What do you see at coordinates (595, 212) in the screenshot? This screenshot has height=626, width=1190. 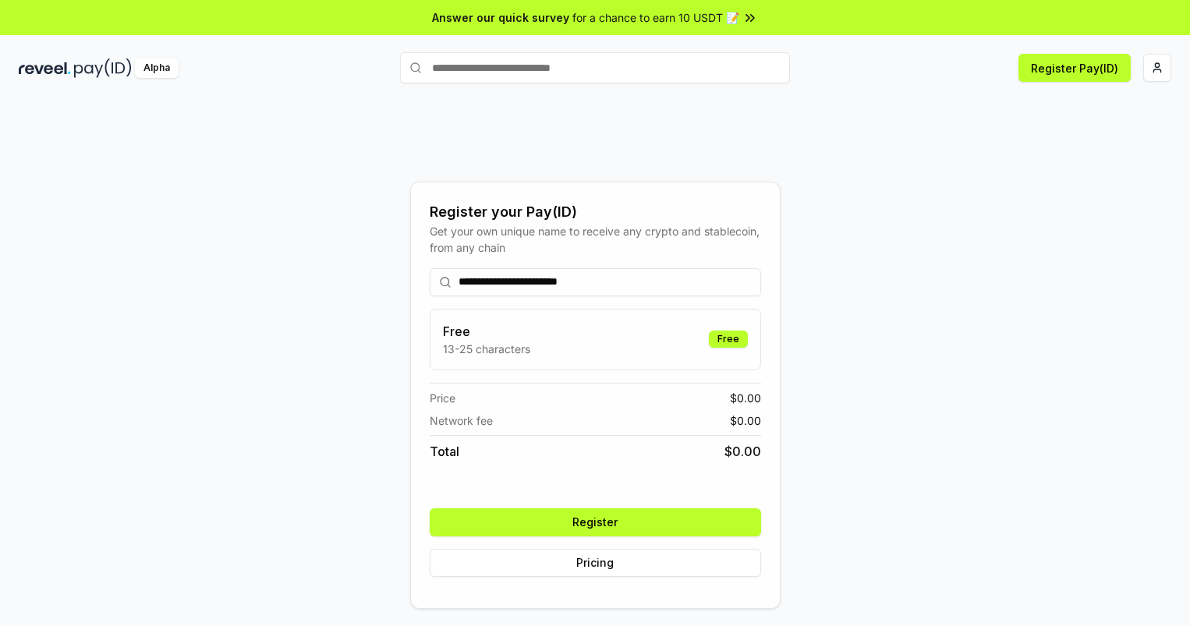 I see `div: Register your Pay(ID)` at bounding box center [595, 212].